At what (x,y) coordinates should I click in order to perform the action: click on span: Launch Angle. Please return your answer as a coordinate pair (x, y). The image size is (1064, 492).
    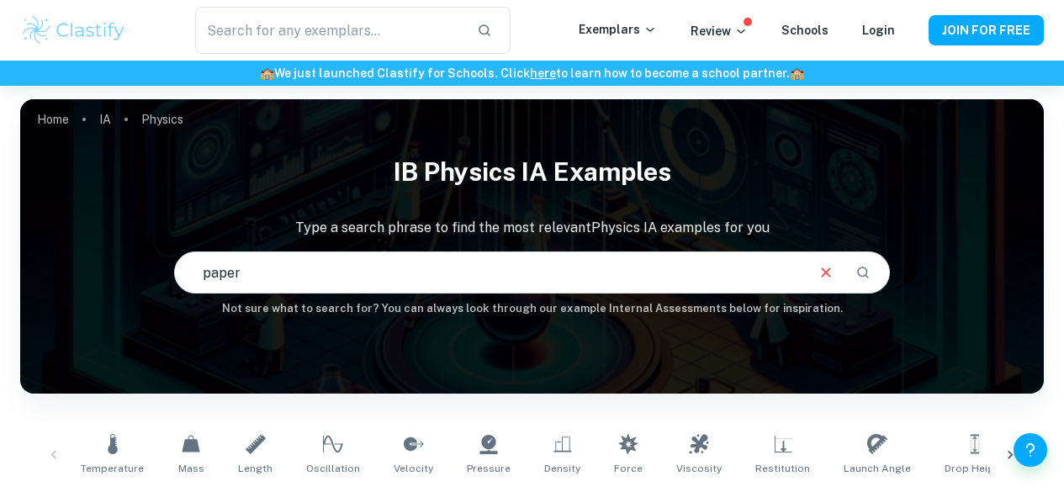
    Looking at the image, I should click on (877, 469).